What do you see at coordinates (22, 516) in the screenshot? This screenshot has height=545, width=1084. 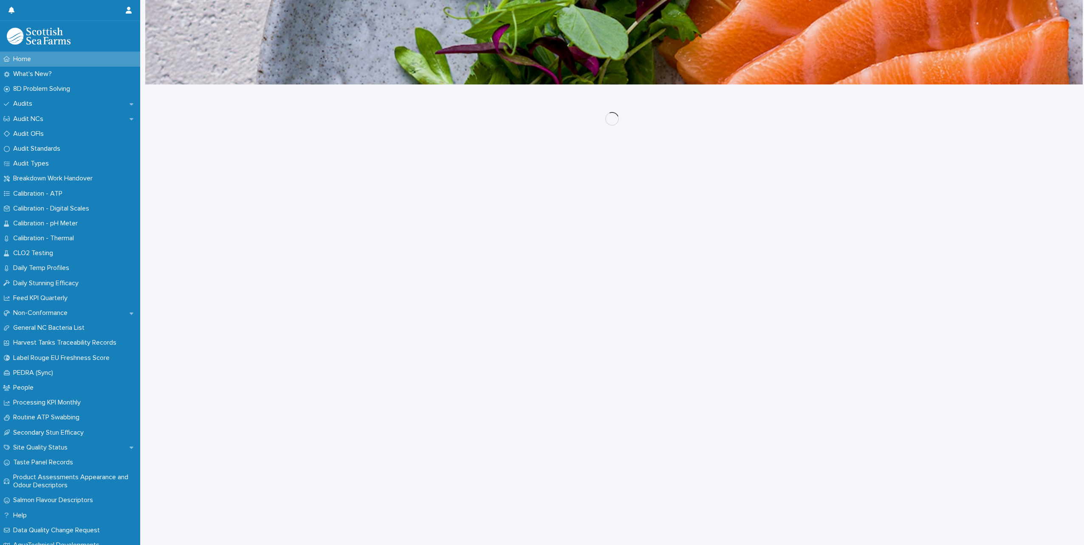 I see `p: Help` at bounding box center [22, 516].